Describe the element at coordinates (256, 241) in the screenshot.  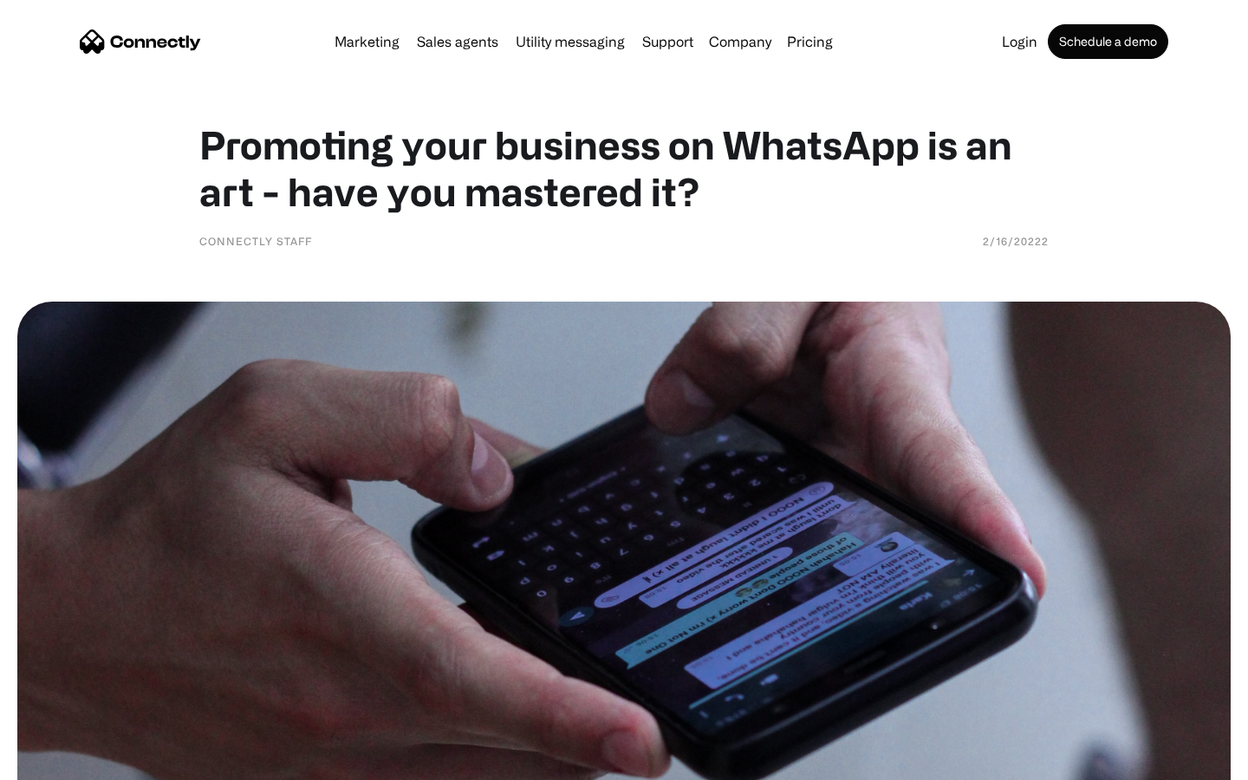
I see `div: Connectly Staff` at that location.